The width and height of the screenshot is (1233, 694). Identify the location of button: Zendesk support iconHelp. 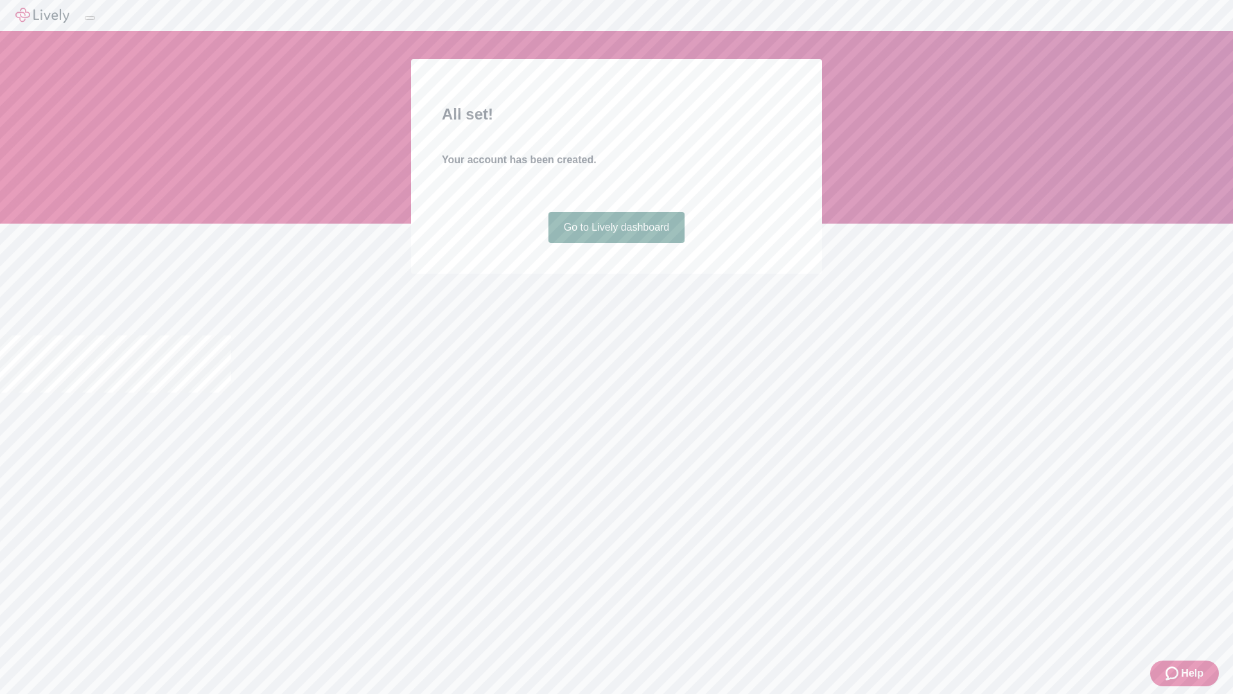
(1184, 673).